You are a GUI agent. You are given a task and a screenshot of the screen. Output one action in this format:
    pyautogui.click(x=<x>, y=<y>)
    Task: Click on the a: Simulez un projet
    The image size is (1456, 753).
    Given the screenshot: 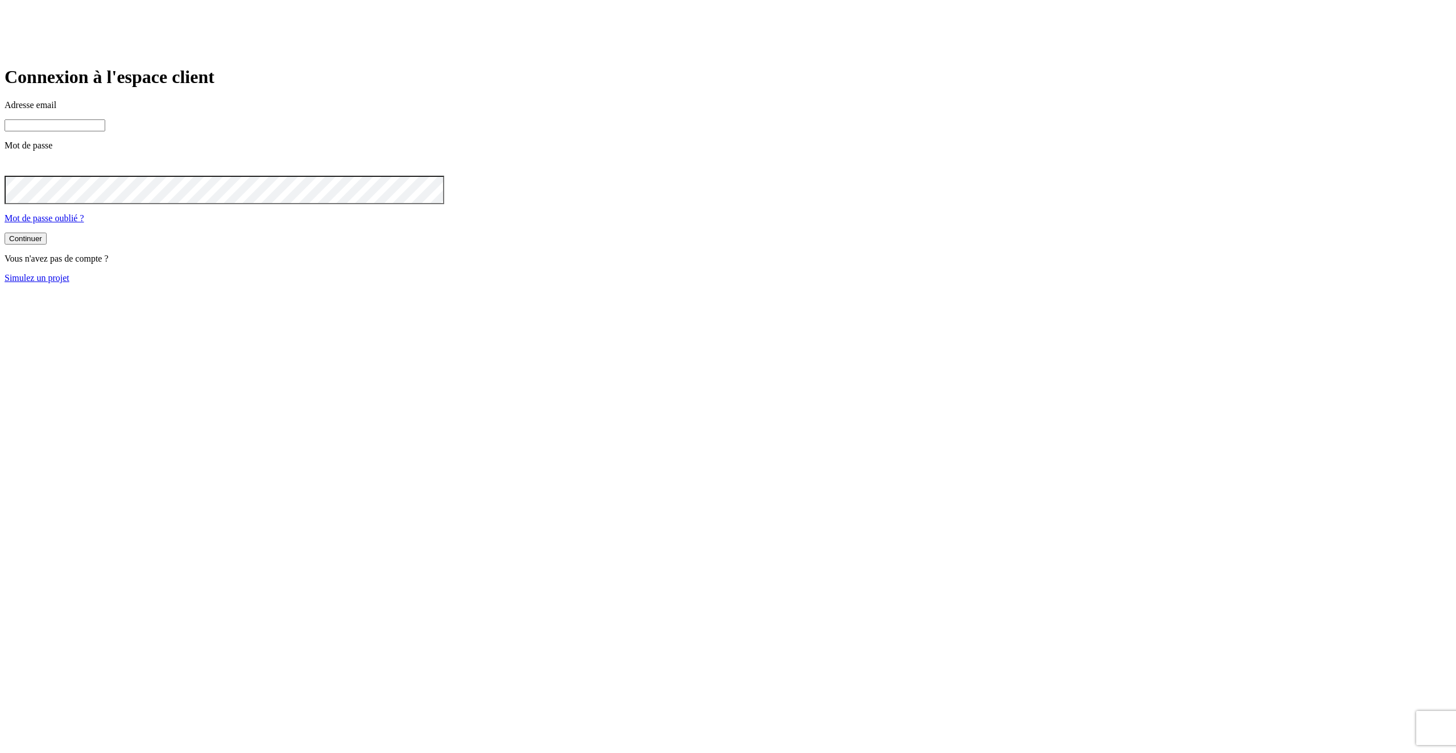 What is the action you would take?
    pyautogui.click(x=37, y=278)
    